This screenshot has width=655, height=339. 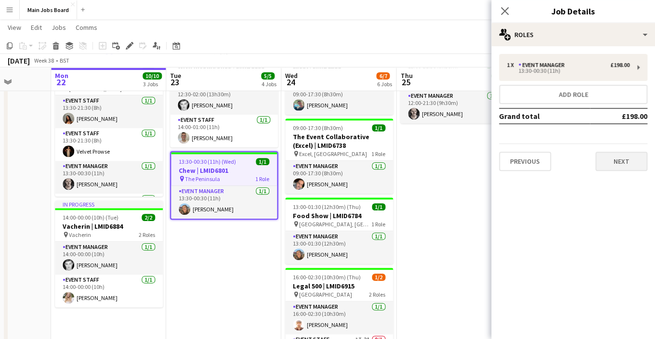 What do you see at coordinates (175, 82) in the screenshot?
I see `span: 23` at bounding box center [175, 82].